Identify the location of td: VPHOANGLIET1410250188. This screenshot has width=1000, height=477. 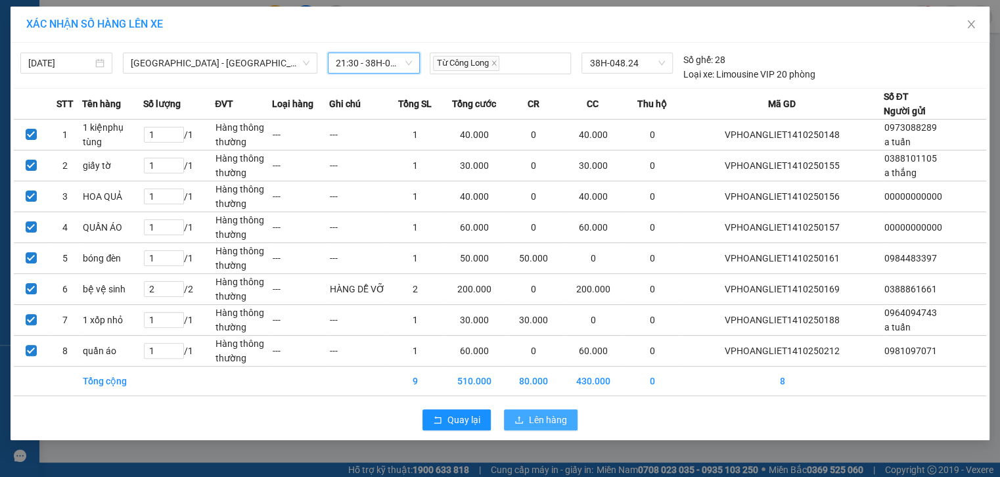
(782, 320).